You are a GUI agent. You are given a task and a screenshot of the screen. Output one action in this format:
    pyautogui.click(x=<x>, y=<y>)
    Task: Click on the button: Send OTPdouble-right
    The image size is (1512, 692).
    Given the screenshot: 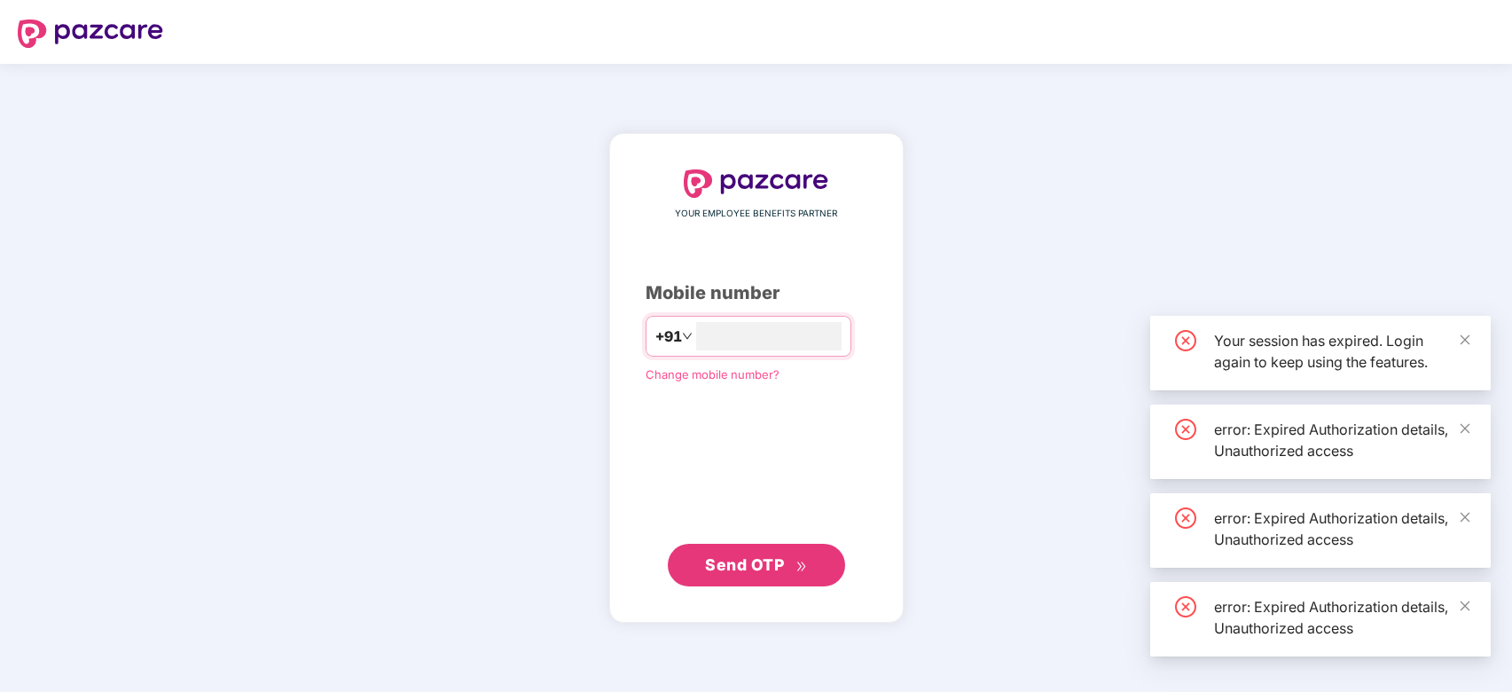 What is the action you would take?
    pyautogui.click(x=756, y=565)
    